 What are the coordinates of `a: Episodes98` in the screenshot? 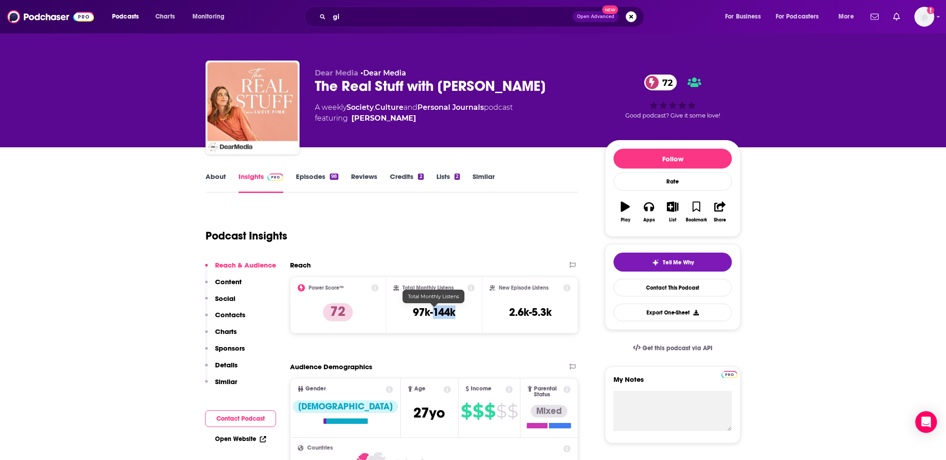 It's located at (317, 183).